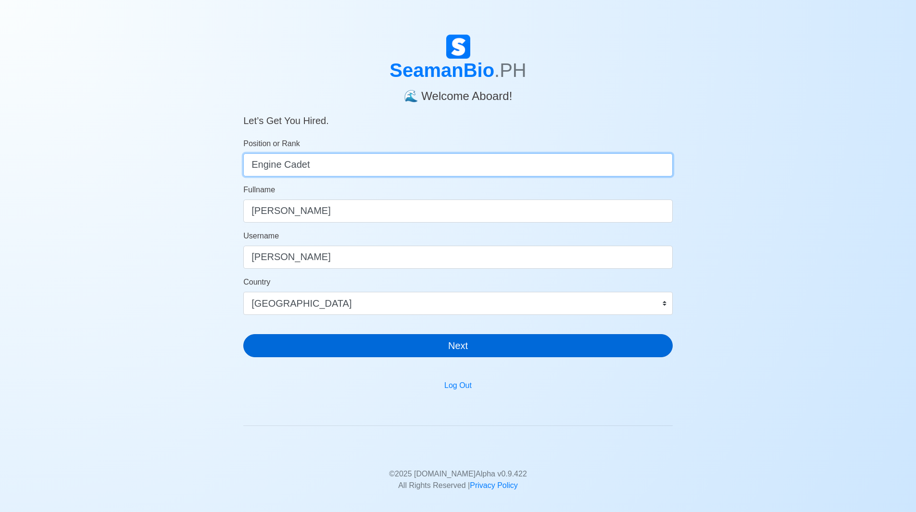 The height and width of the screenshot is (512, 916). I want to click on button: Next, so click(458, 346).